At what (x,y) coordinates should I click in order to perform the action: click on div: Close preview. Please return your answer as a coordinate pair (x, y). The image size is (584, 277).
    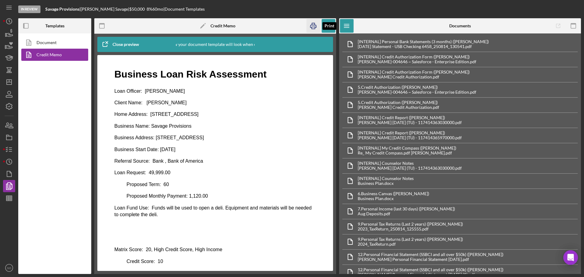
    Looking at the image, I should click on (126, 44).